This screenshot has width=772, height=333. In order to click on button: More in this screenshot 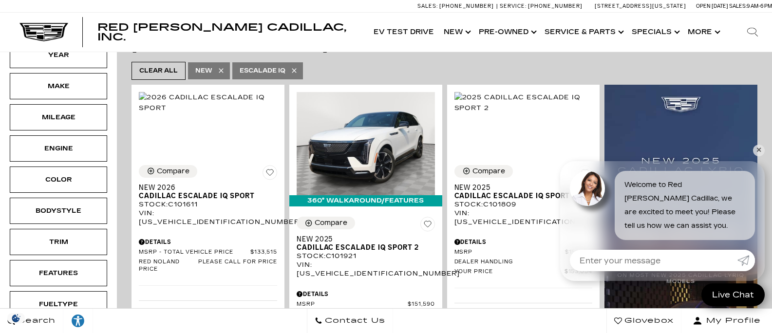, I will do `click(703, 32)`.